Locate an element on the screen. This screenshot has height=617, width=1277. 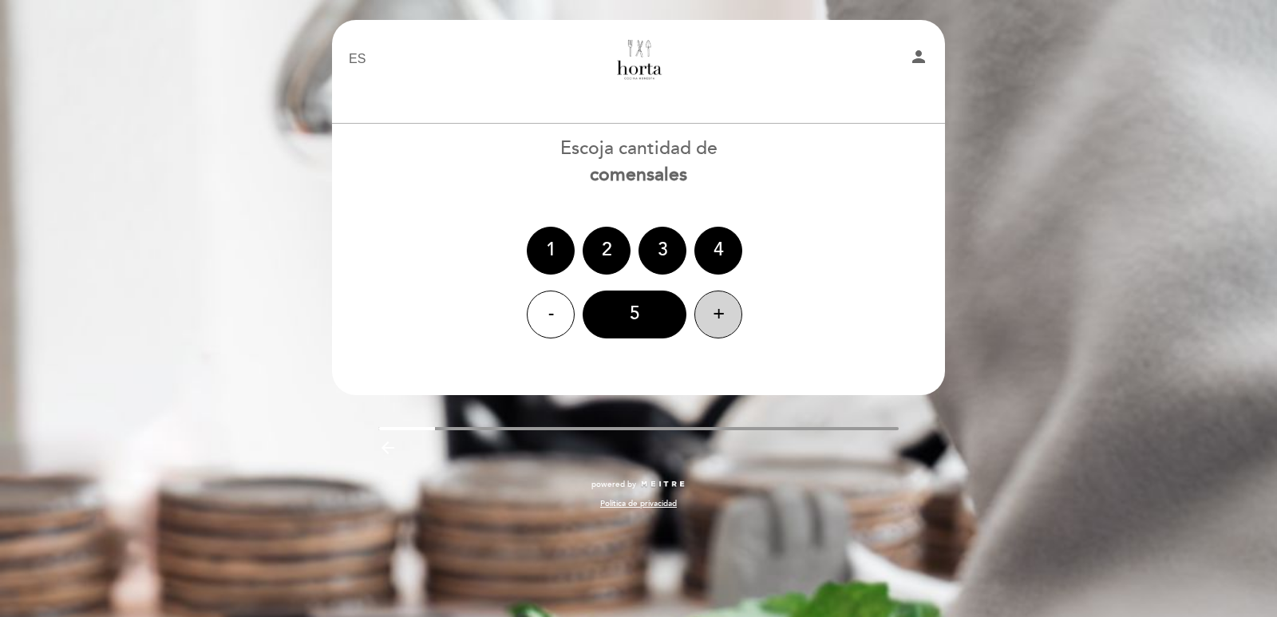
div: 3 is located at coordinates (662, 251).